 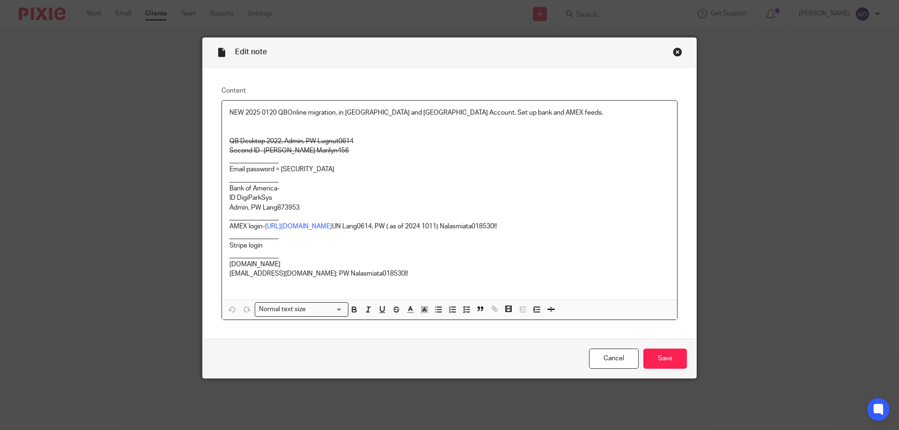 I want to click on p: AMEX login- UN Lang0614, PW ( as of 2024 1011) Nalasmiata018530!!, so click(x=449, y=227).